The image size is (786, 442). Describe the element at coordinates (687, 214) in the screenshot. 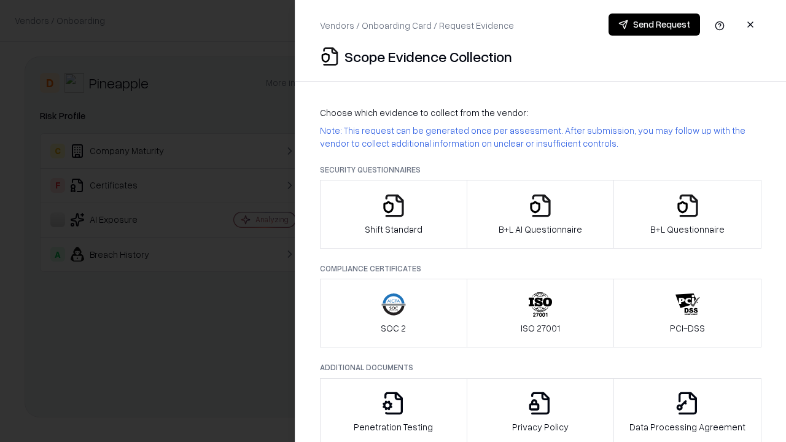

I see `button: B+L Questionnaire` at that location.